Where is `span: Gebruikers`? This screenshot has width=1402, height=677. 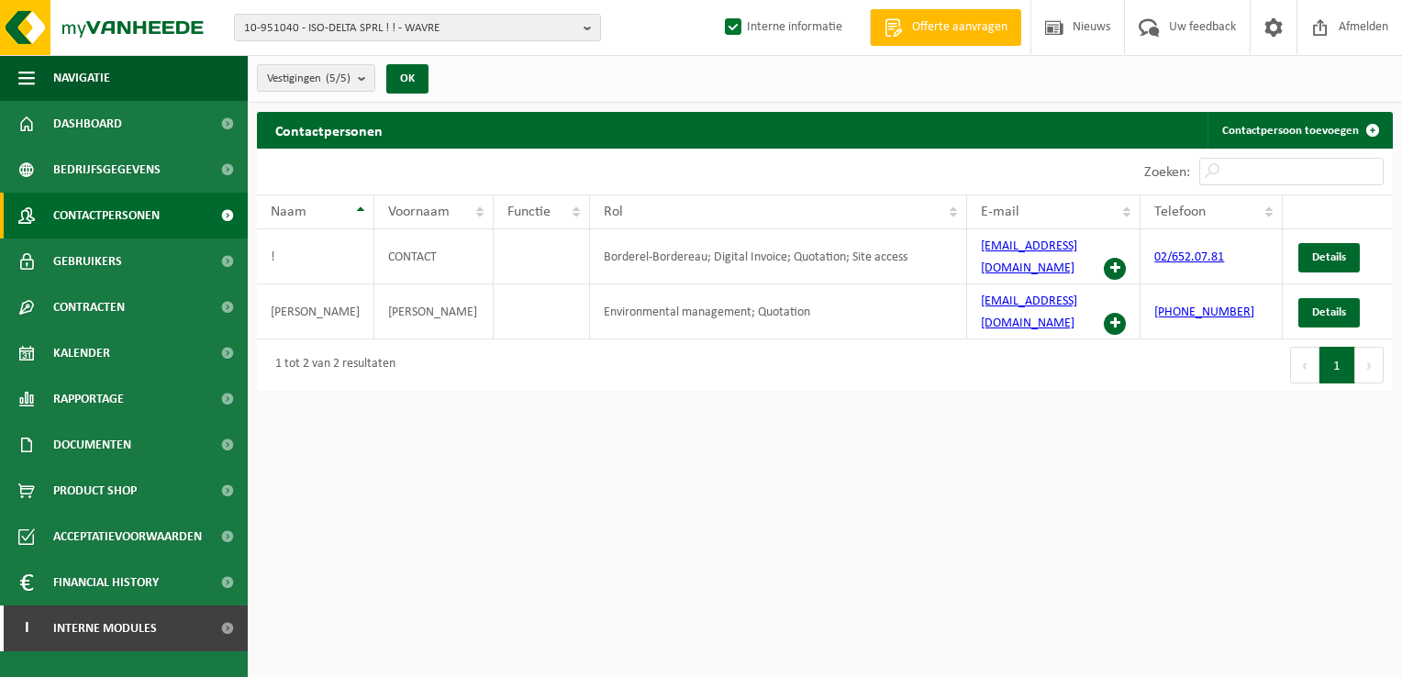
span: Gebruikers is located at coordinates (87, 261).